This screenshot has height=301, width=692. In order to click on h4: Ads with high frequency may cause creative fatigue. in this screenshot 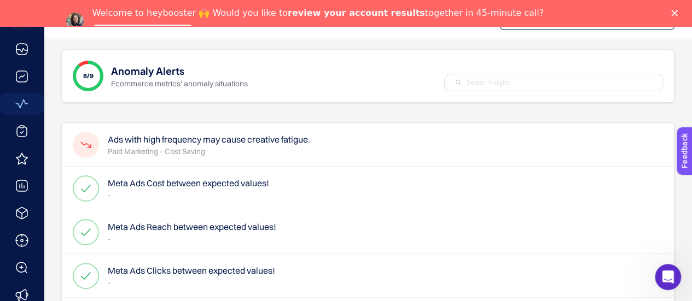, I will do `click(209, 140)`.